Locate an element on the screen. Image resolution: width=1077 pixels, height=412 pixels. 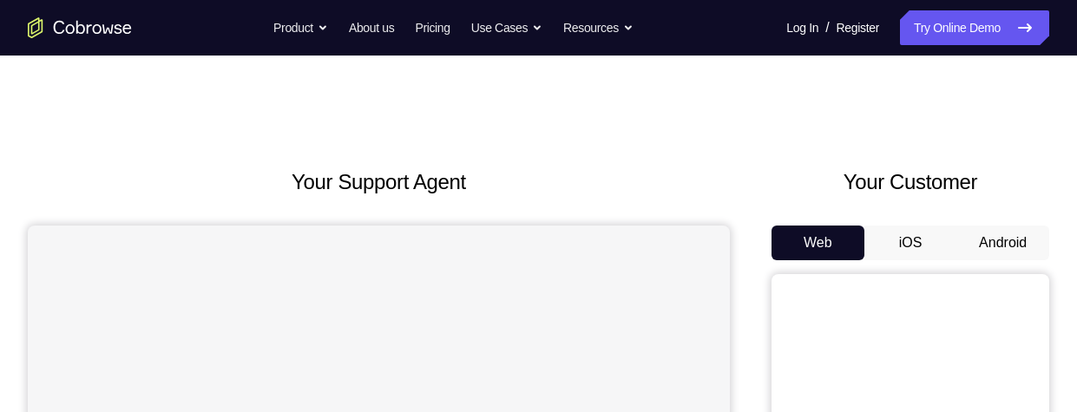
h2: Your Support Agent is located at coordinates (378, 182).